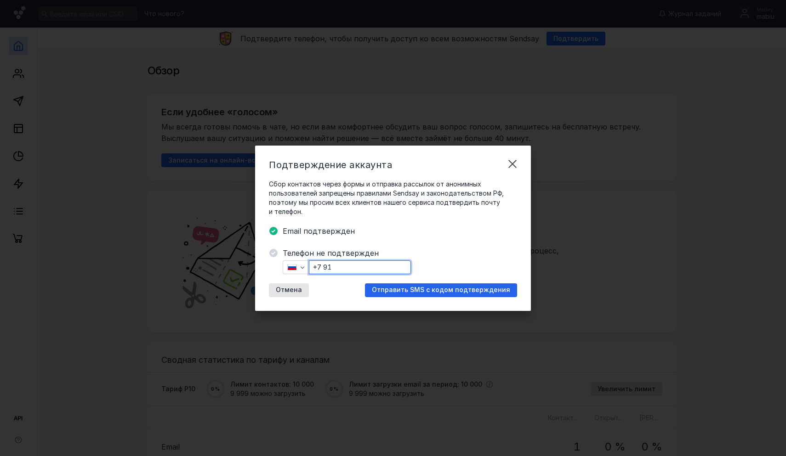 This screenshot has width=786, height=456. Describe the element at coordinates (400, 231) in the screenshot. I see `span: Email подтвержден` at that location.